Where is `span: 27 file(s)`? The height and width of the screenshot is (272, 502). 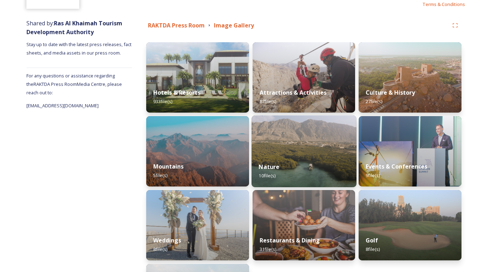
span: 27 file(s) is located at coordinates (374, 101).